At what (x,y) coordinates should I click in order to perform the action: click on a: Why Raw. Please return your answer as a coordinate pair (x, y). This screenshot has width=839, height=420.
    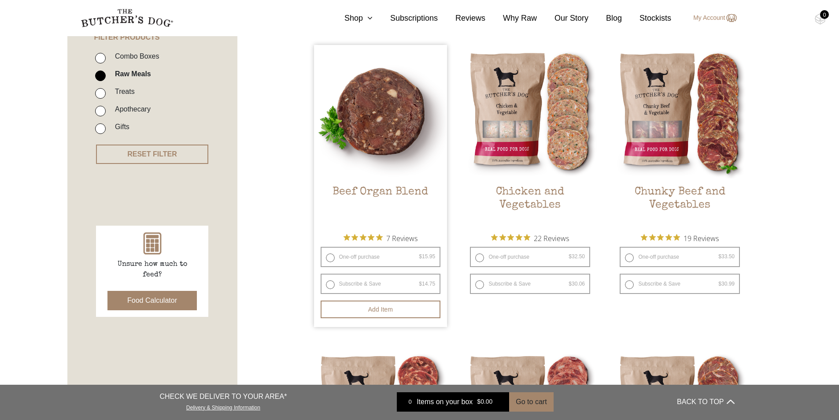
    Looking at the image, I should click on (511, 18).